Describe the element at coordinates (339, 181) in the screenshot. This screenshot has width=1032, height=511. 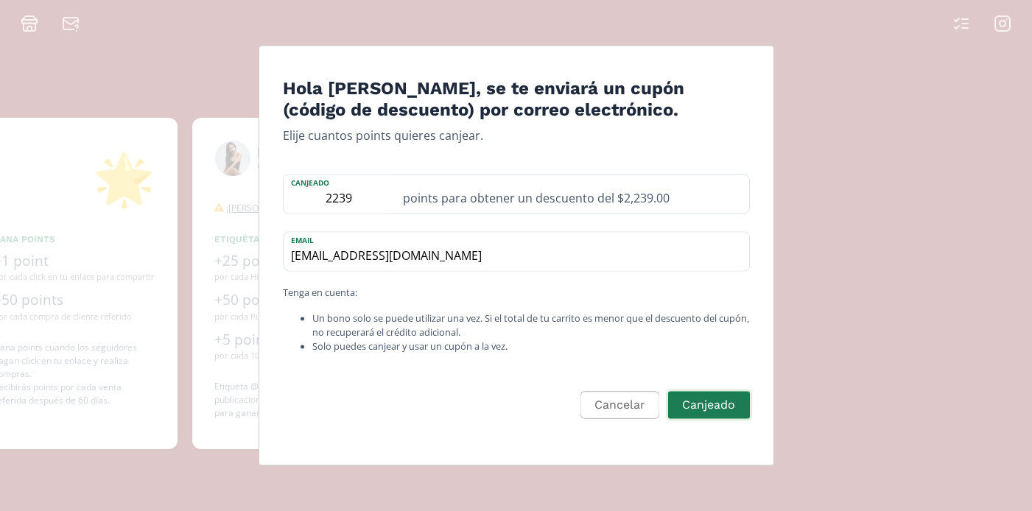
I see `label: Canjeado` at that location.